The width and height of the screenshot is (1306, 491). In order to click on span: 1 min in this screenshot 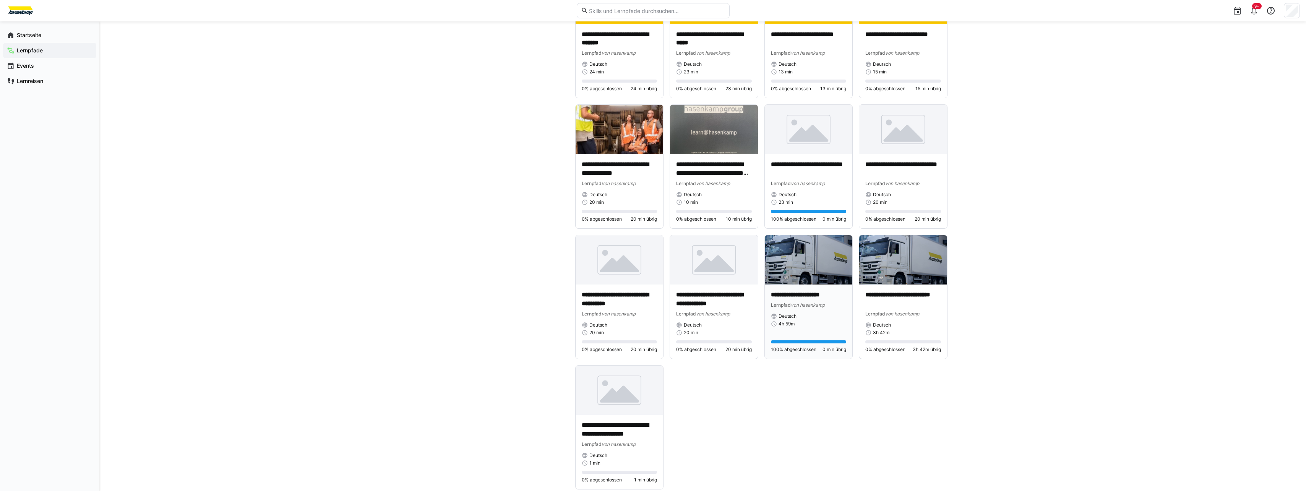, I will do `click(595, 463)`.